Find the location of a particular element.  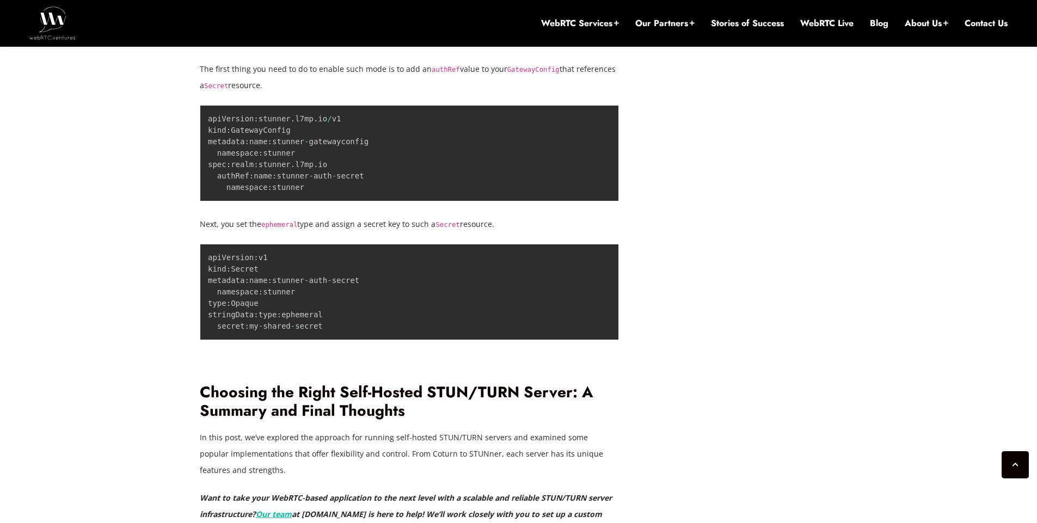

code: GatewayConfig is located at coordinates (534, 70).